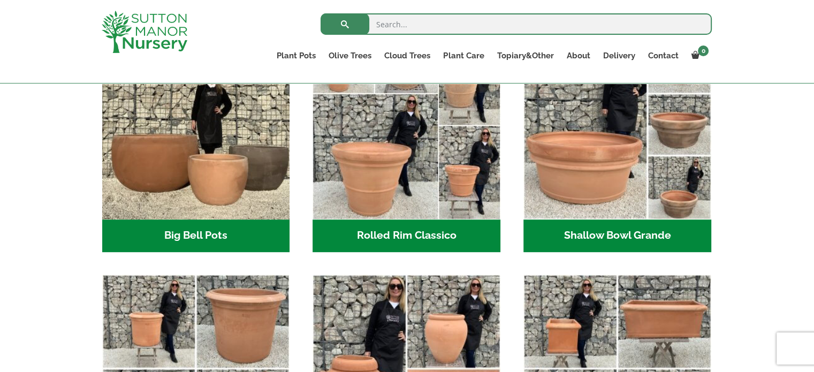 This screenshot has width=814, height=372. I want to click on img: Big Bell Pots, so click(196, 125).